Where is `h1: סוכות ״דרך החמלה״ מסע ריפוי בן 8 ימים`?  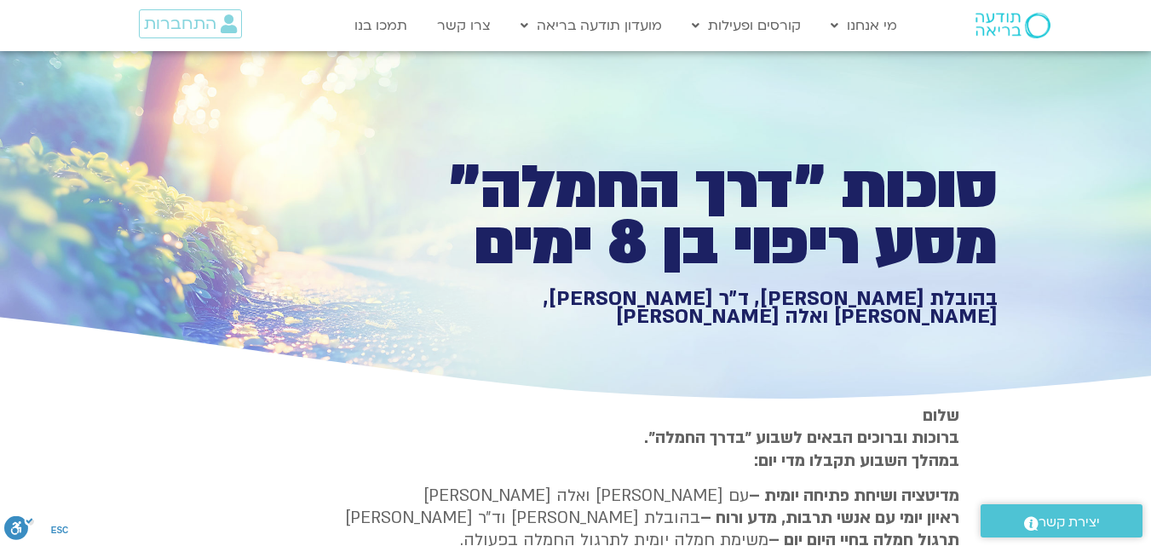 h1: סוכות ״דרך החמלה״ מסע ריפוי בן 8 ימים is located at coordinates (702, 215).